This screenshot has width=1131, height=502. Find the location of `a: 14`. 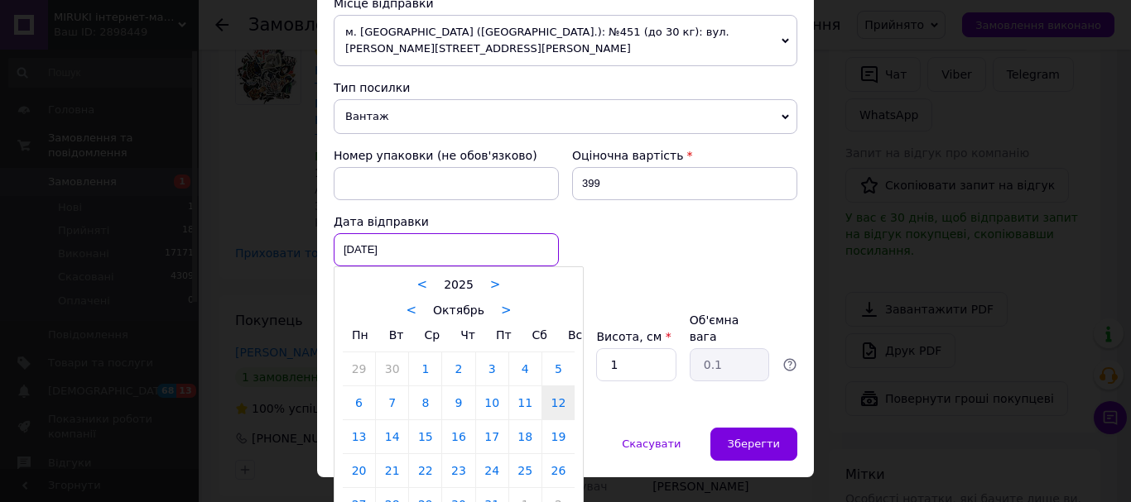

a: 14 is located at coordinates (392, 437).